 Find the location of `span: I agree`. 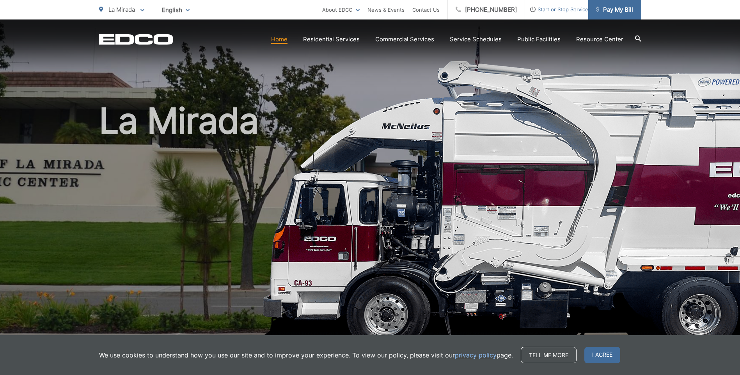

span: I agree is located at coordinates (602, 355).